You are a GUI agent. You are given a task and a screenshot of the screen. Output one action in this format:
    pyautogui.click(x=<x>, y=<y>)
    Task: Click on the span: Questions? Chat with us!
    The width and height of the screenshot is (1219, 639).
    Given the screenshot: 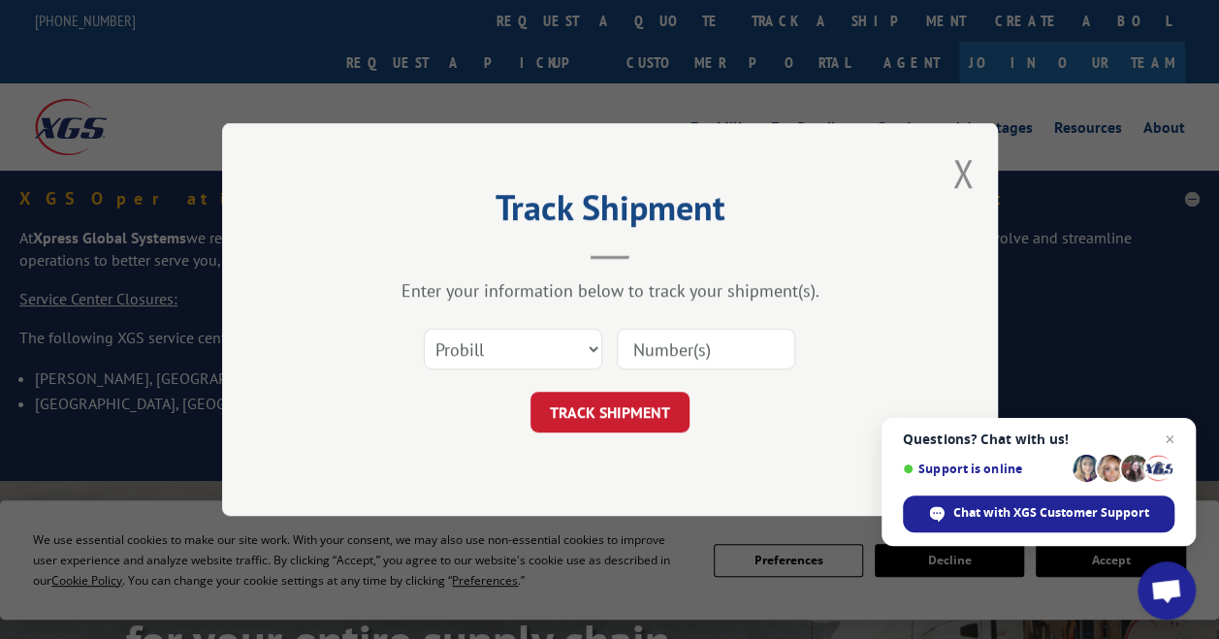 What is the action you would take?
    pyautogui.click(x=1038, y=439)
    